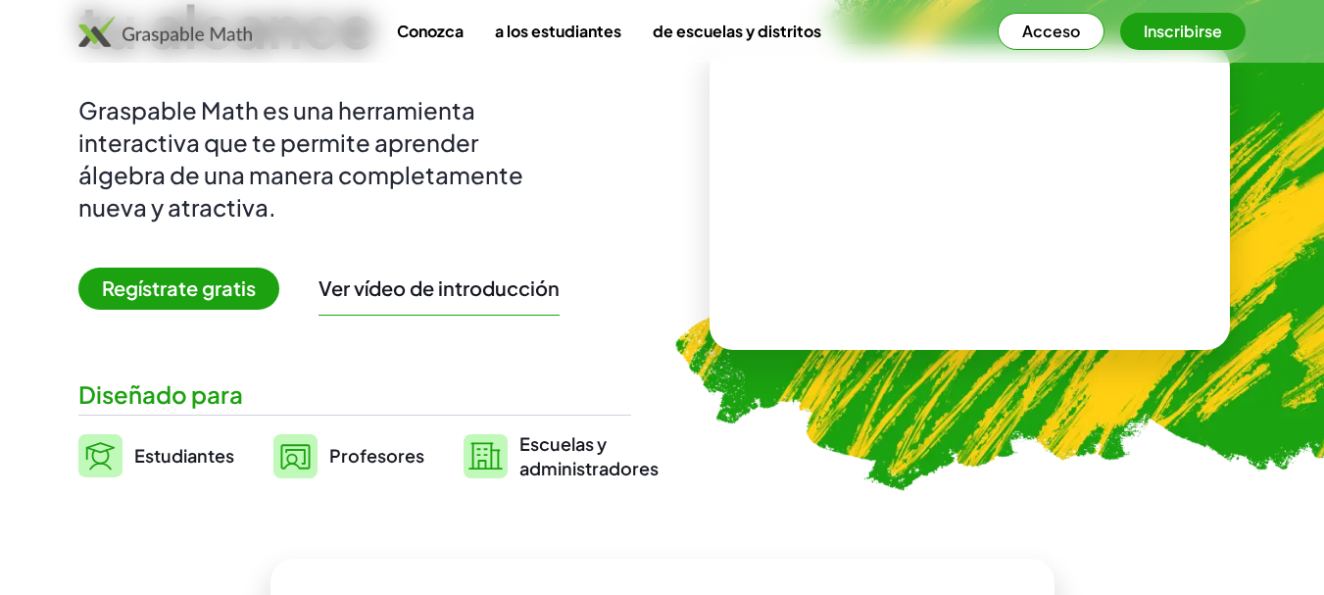 The image size is (1324, 595). Describe the element at coordinates (562, 443) in the screenshot. I see `font: Escuelas y` at that location.